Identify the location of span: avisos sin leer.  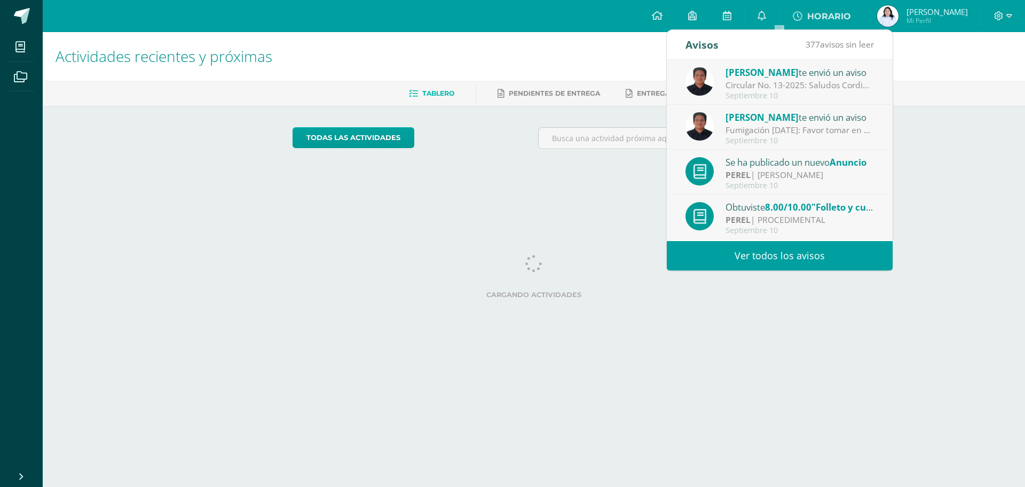
(840, 44).